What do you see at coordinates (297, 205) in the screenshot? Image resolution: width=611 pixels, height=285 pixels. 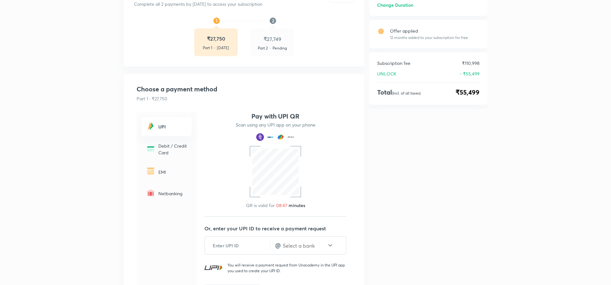 I see `span: minutes` at bounding box center [297, 205].